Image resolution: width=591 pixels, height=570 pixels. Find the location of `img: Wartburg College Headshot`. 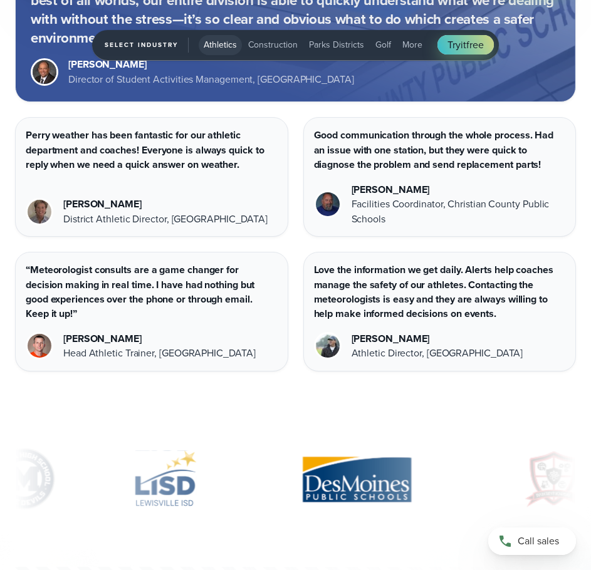

img: Wartburg College Headshot is located at coordinates (39, 346).